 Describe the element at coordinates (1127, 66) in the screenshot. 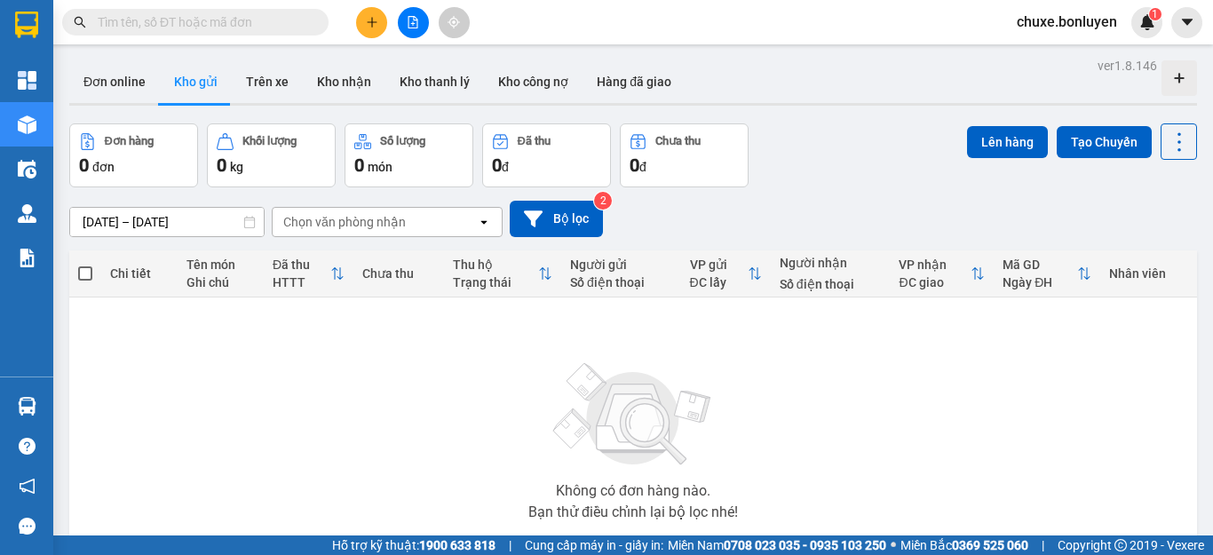

I see `div: ver 1.8.146` at that location.